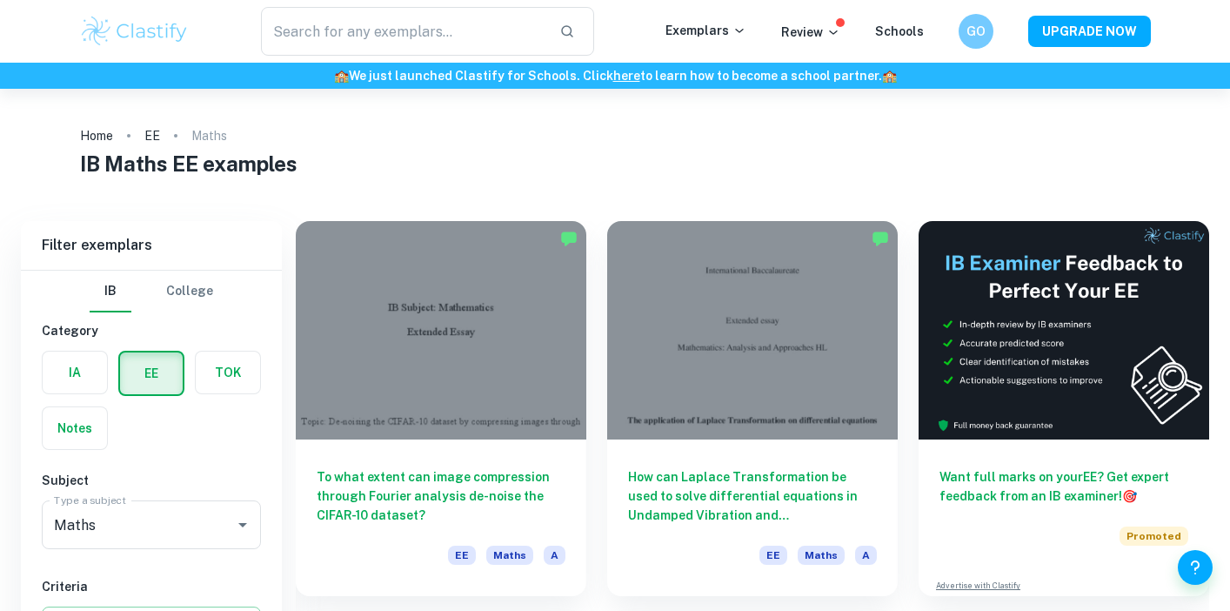 This screenshot has height=611, width=1230. I want to click on h6: Want full marks on your EE ? Get expert feedback from an IB examiner!, so click(1064, 486).